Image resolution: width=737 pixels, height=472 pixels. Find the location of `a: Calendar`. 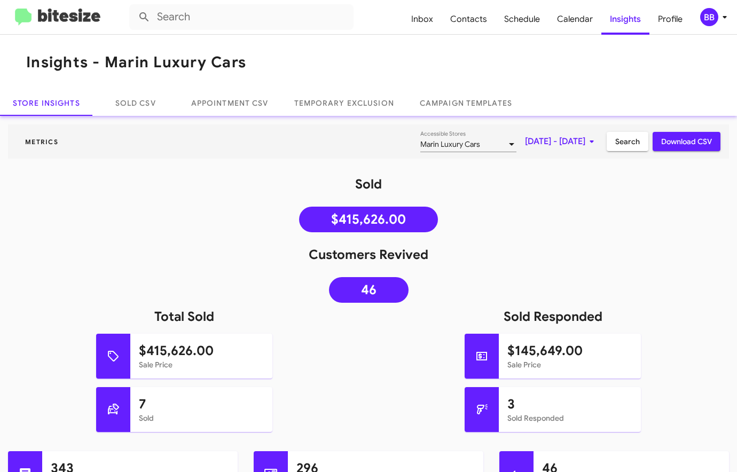

a: Calendar is located at coordinates (574, 19).